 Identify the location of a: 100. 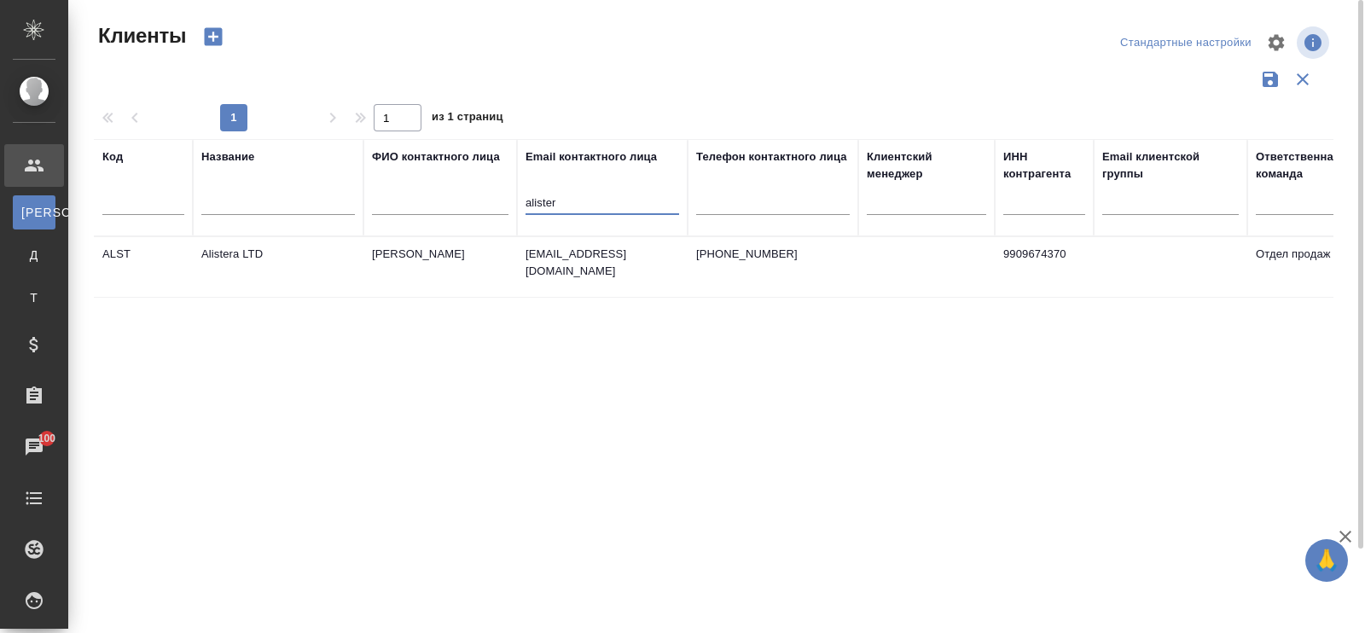
(34, 447).